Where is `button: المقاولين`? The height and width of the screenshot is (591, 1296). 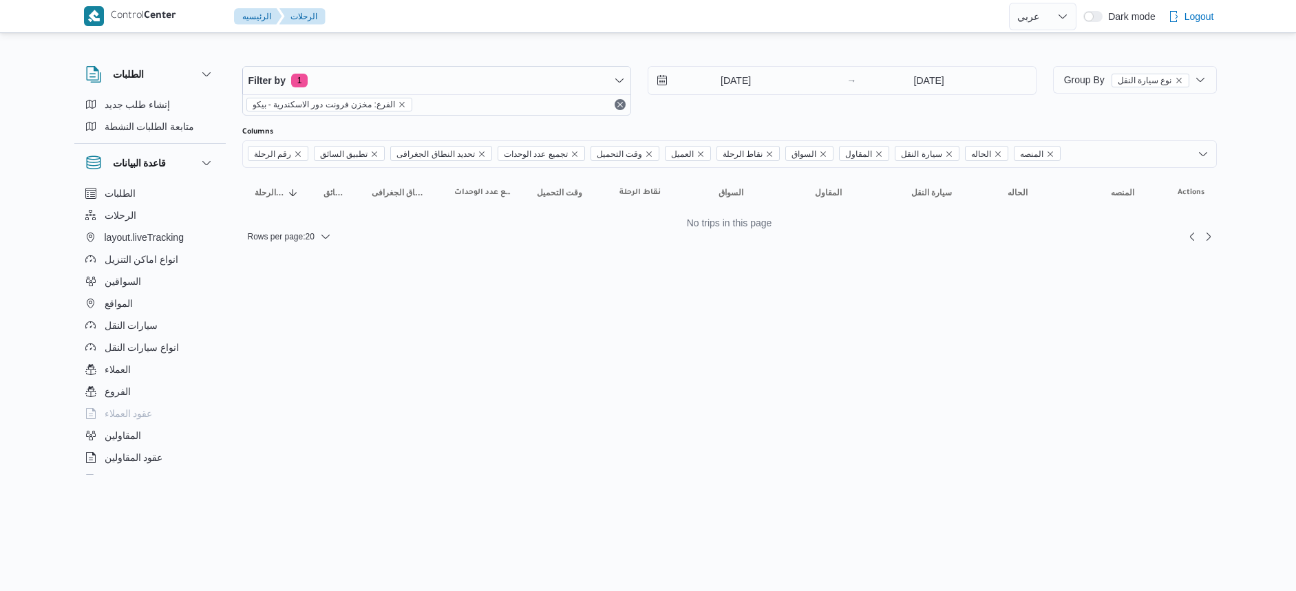
button: المقاولين is located at coordinates (150, 436).